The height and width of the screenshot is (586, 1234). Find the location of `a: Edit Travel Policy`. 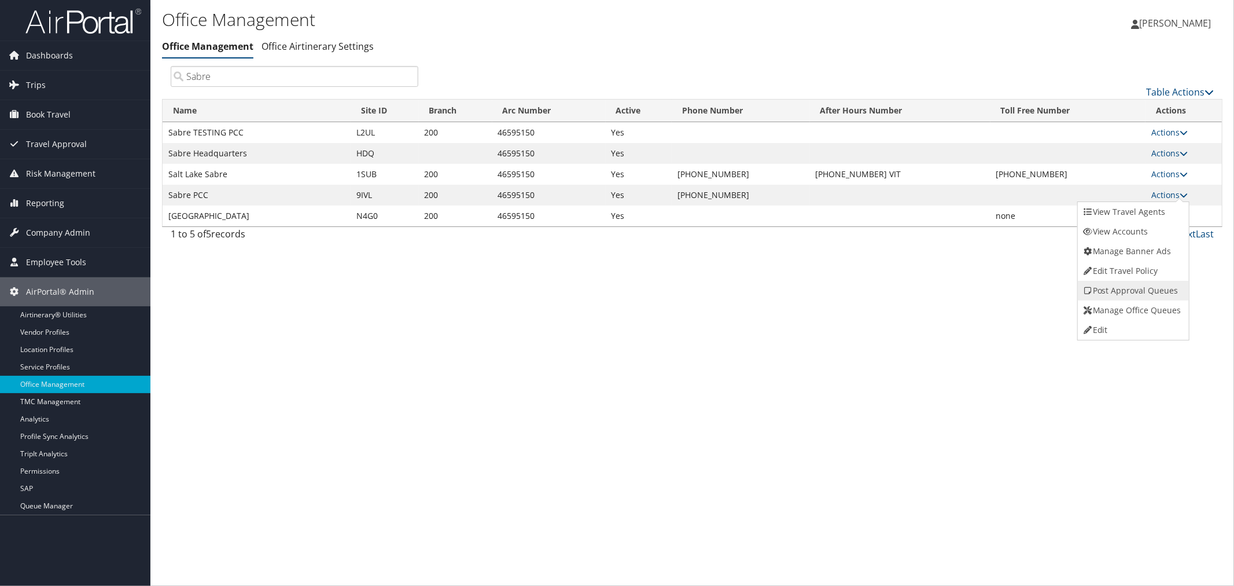

a: Edit Travel Policy is located at coordinates (1132, 271).